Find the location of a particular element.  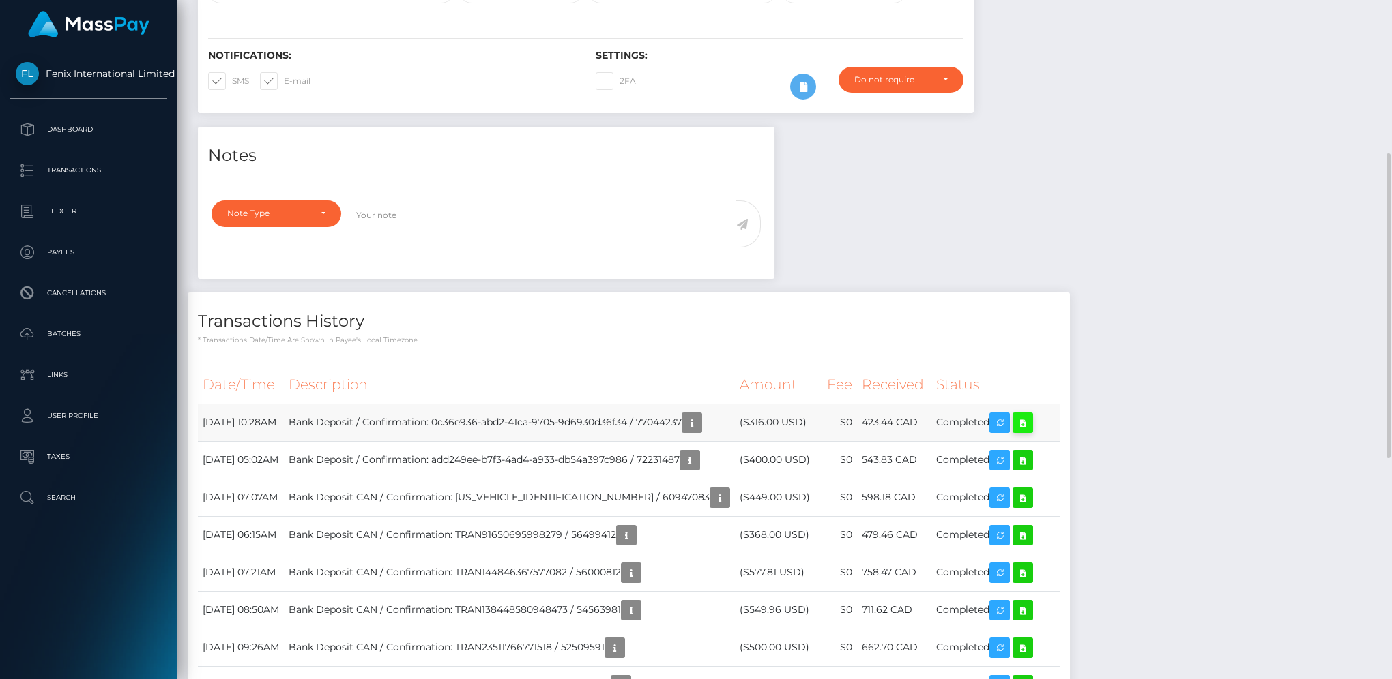

span: Fenix International Limited is located at coordinates (89, 74).